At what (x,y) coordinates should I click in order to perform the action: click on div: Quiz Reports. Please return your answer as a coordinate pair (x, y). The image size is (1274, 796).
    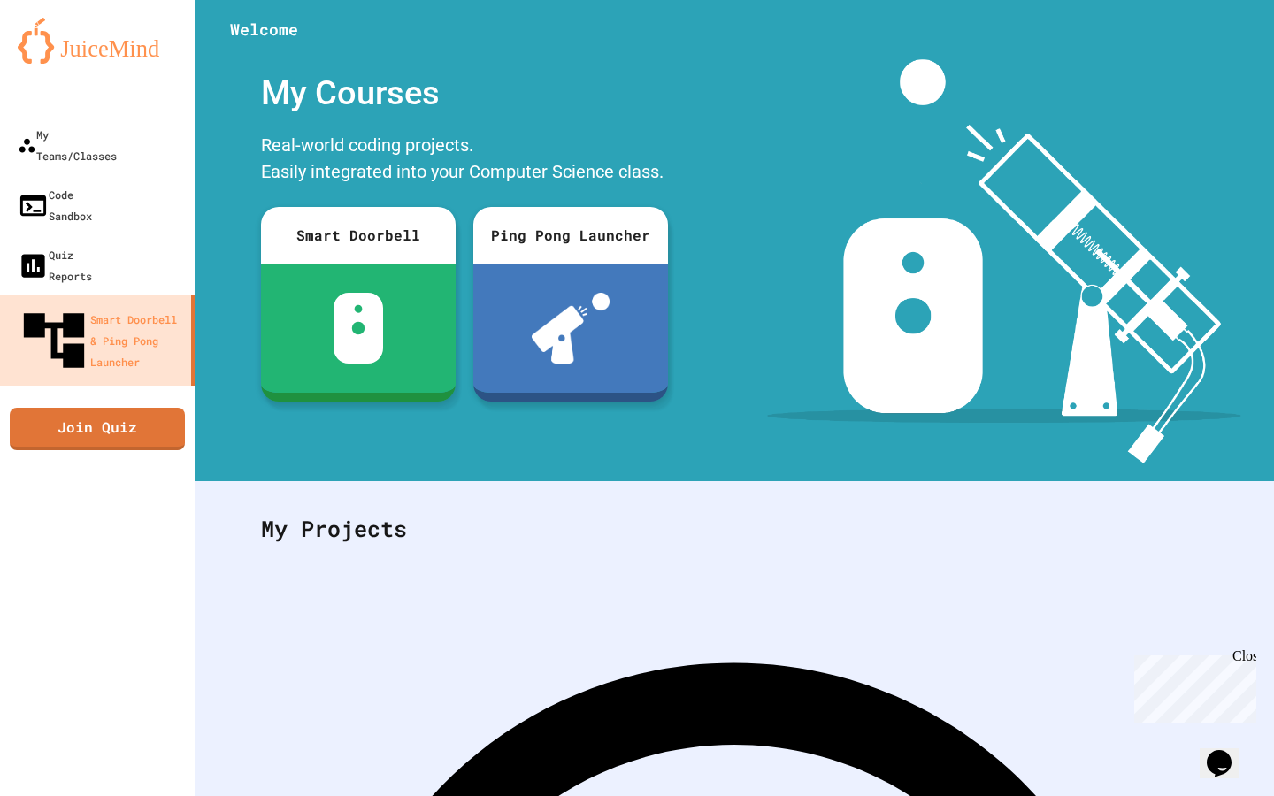
    Looking at the image, I should click on (55, 265).